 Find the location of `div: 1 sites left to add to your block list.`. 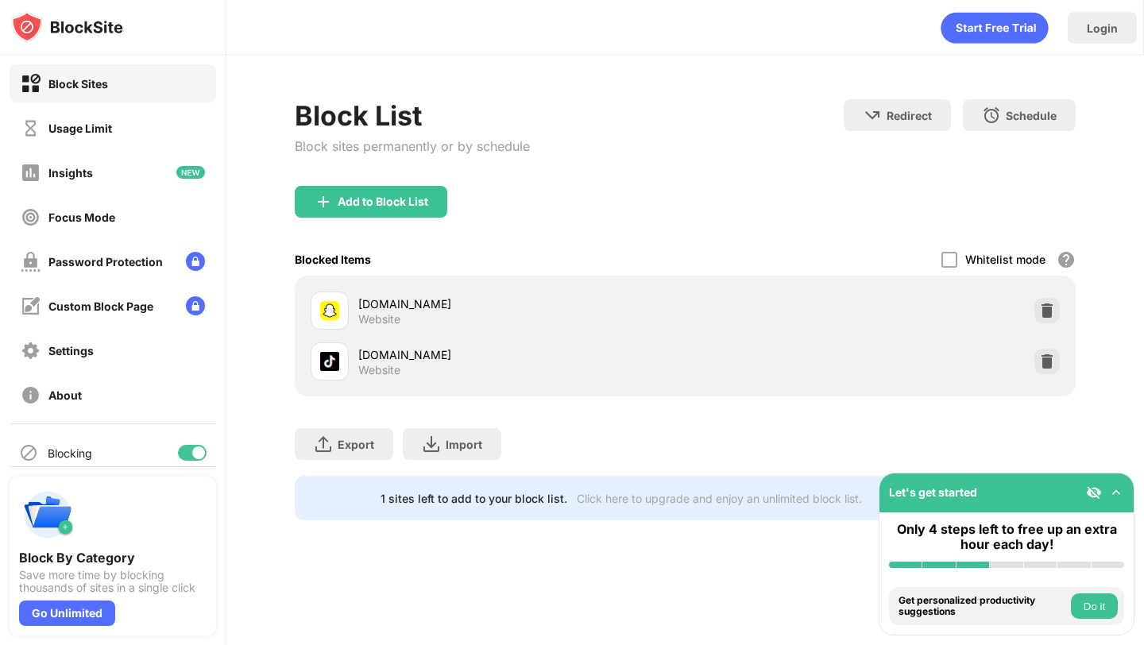

div: 1 sites left to add to your block list. is located at coordinates (473, 498).